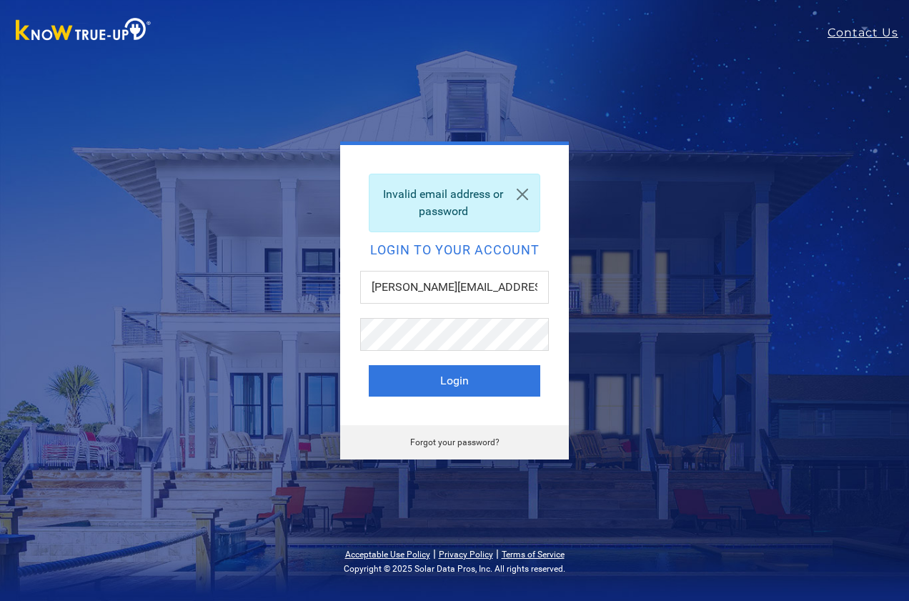 This screenshot has height=601, width=909. I want to click on img: Know True-Up, so click(84, 31).